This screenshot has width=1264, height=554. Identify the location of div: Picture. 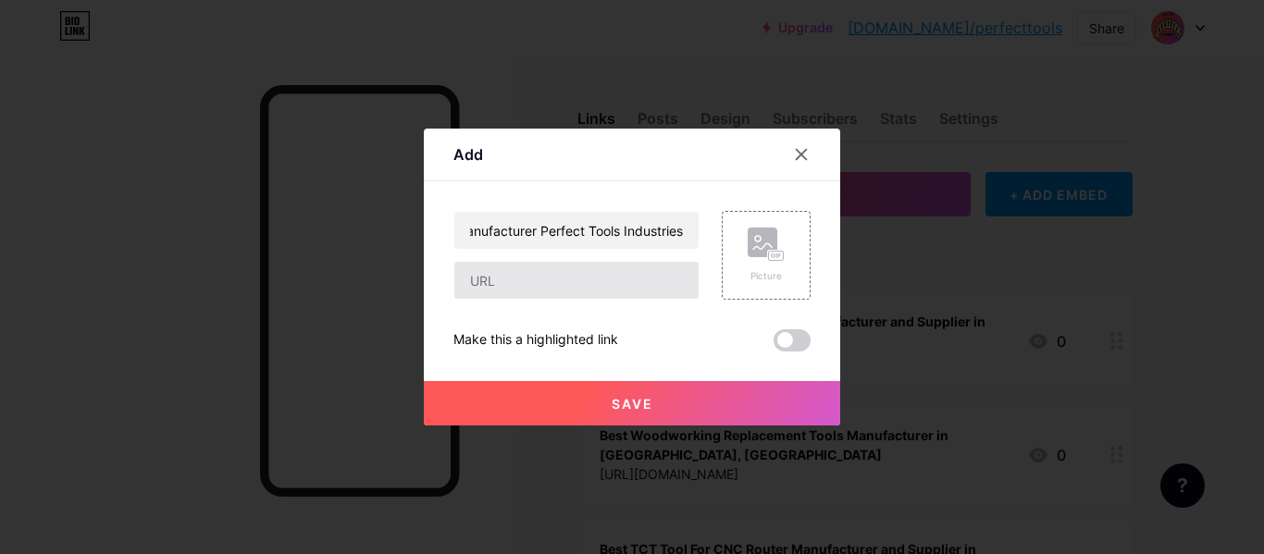
(766, 276).